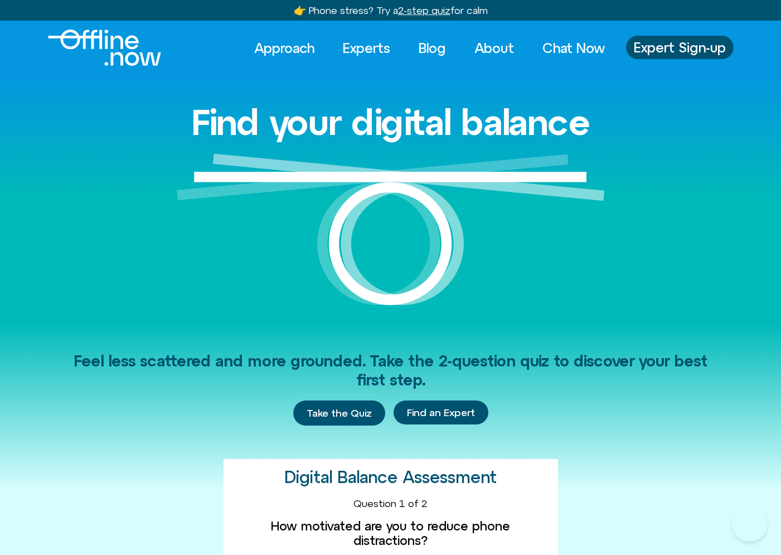 The image size is (781, 555). Describe the element at coordinates (391, 122) in the screenshot. I see `h1: Find your digital balance` at that location.